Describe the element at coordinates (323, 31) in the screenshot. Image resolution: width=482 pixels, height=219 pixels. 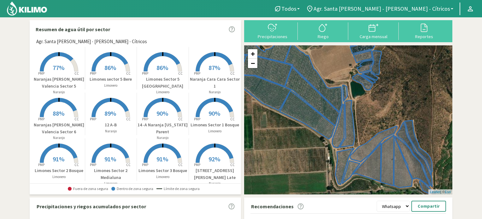
I see `button: Riego` at that location.